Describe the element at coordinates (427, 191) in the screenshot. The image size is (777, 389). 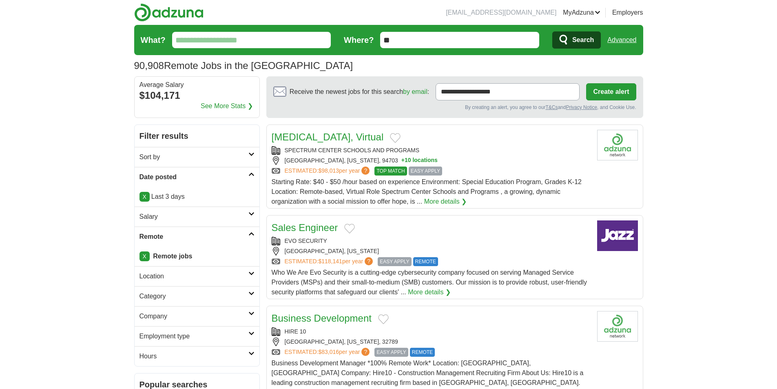
I see `span: Starting Rate: $40 - $50 /hour based on experience Environment: Special Education Program, Grades...` at that location.